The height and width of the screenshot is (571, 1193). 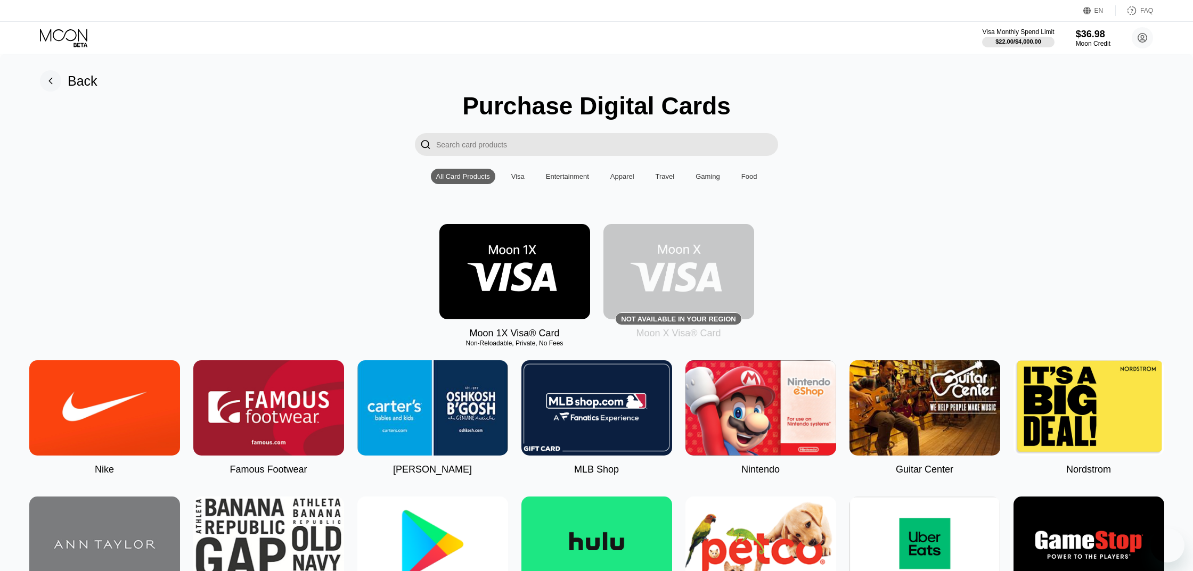 I want to click on div: Gaming, so click(x=708, y=176).